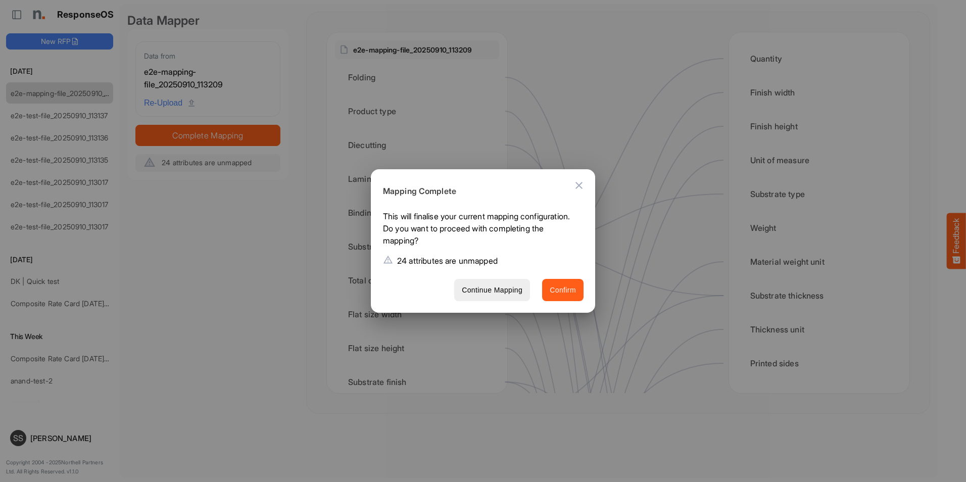 The width and height of the screenshot is (966, 482). What do you see at coordinates (479, 191) in the screenshot?
I see `h6: Mapping Complete` at bounding box center [479, 191].